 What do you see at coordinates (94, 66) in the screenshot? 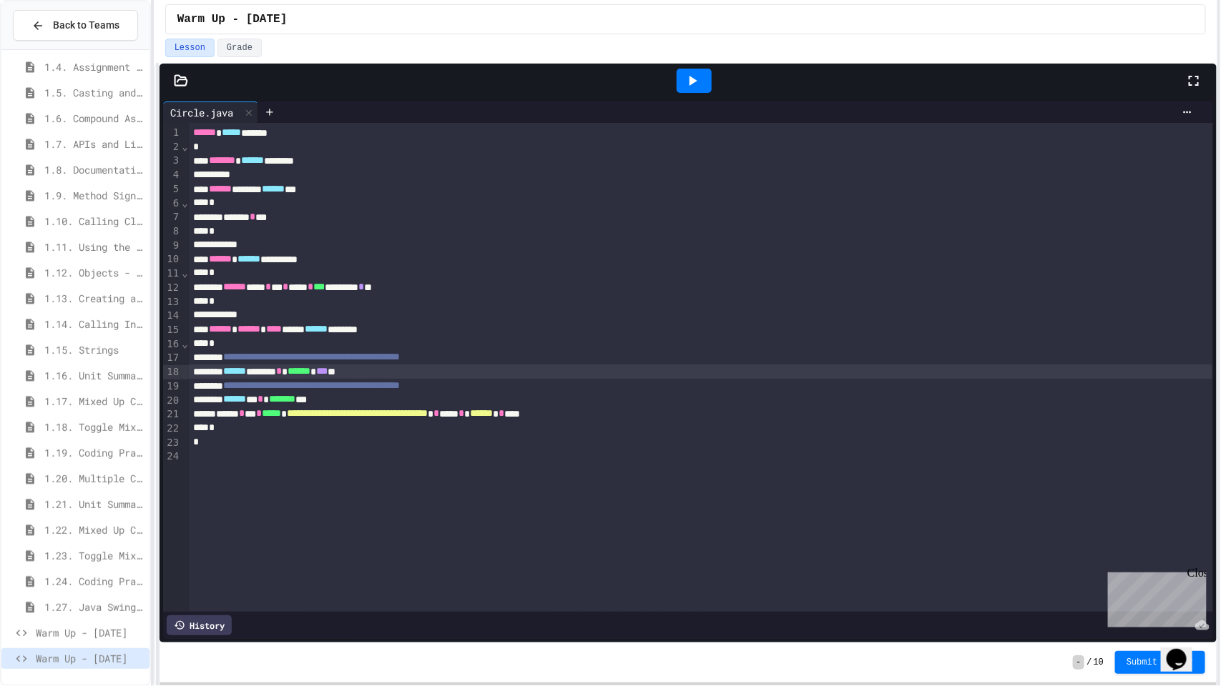
I see `span: 1.4. Assignment and Input` at bounding box center [94, 66].